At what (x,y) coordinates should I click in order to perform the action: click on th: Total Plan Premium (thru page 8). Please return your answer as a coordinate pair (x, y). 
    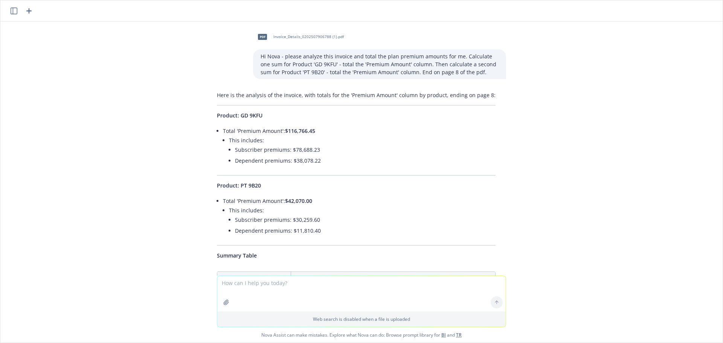
    Looking at the image, I should click on (393, 279).